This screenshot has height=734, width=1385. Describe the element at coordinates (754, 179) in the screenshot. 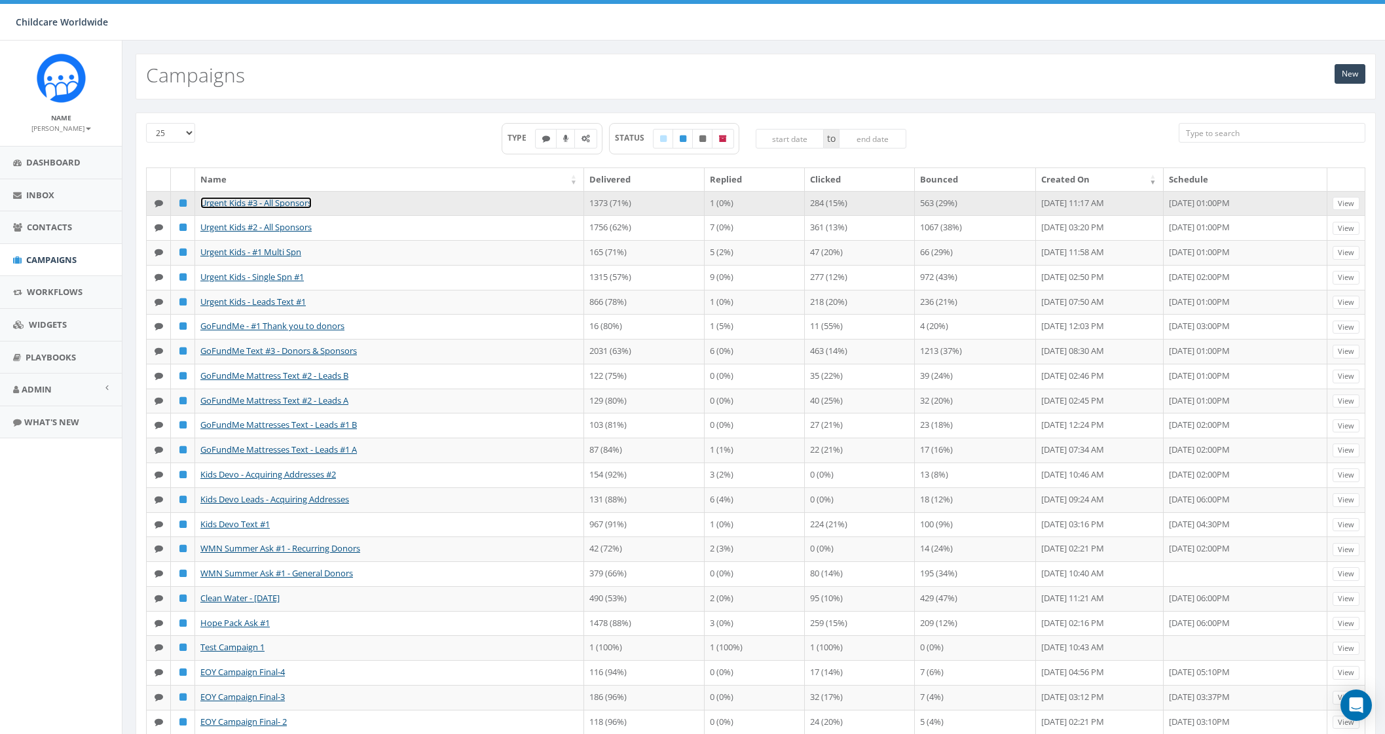

I see `th: Replied` at that location.